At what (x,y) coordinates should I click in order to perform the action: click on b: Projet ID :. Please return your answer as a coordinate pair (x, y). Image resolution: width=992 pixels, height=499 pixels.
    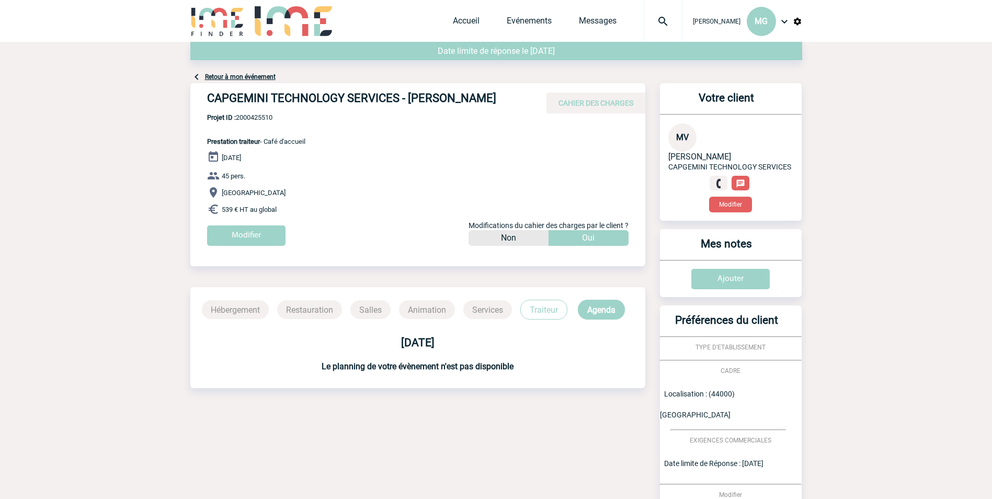
    Looking at the image, I should click on (221, 117).